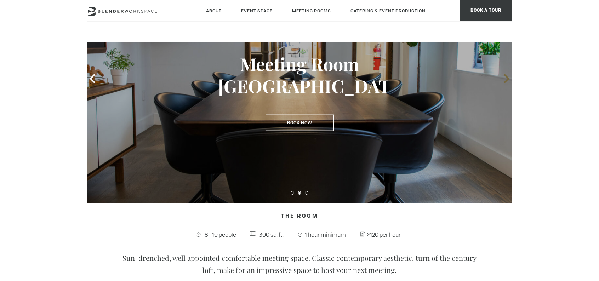 Image resolution: width=599 pixels, height=281 pixels. I want to click on h4: The Room, so click(300, 217).